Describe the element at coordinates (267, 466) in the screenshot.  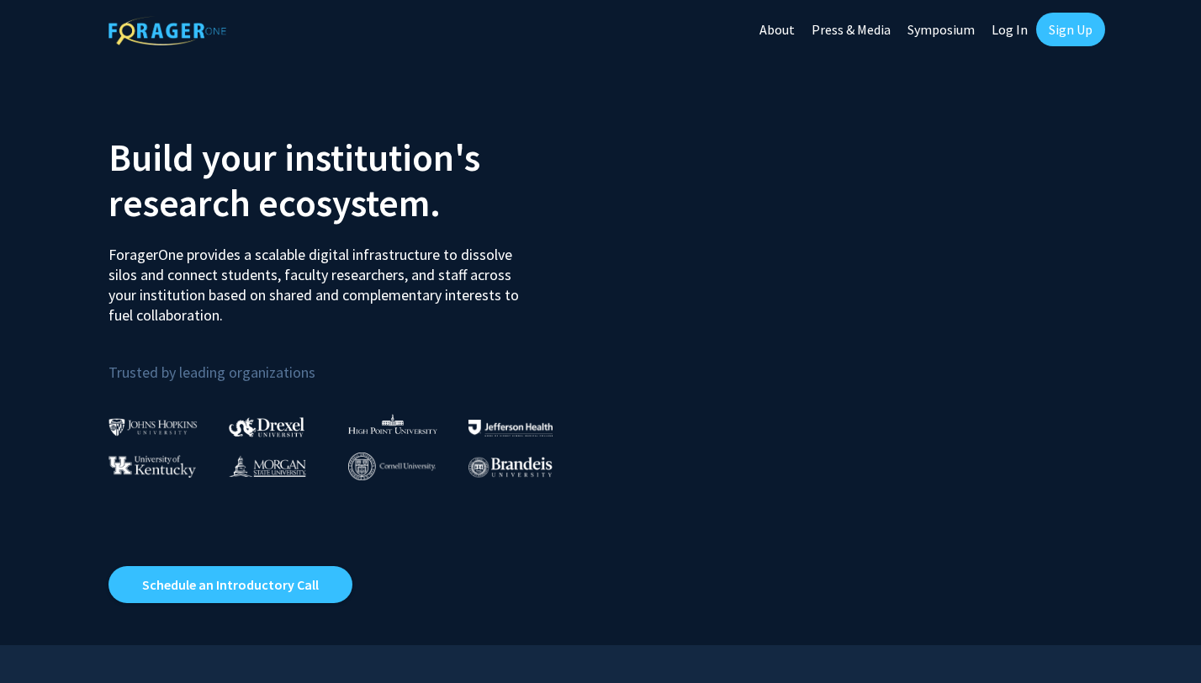
I see `img: Morgan State University` at that location.